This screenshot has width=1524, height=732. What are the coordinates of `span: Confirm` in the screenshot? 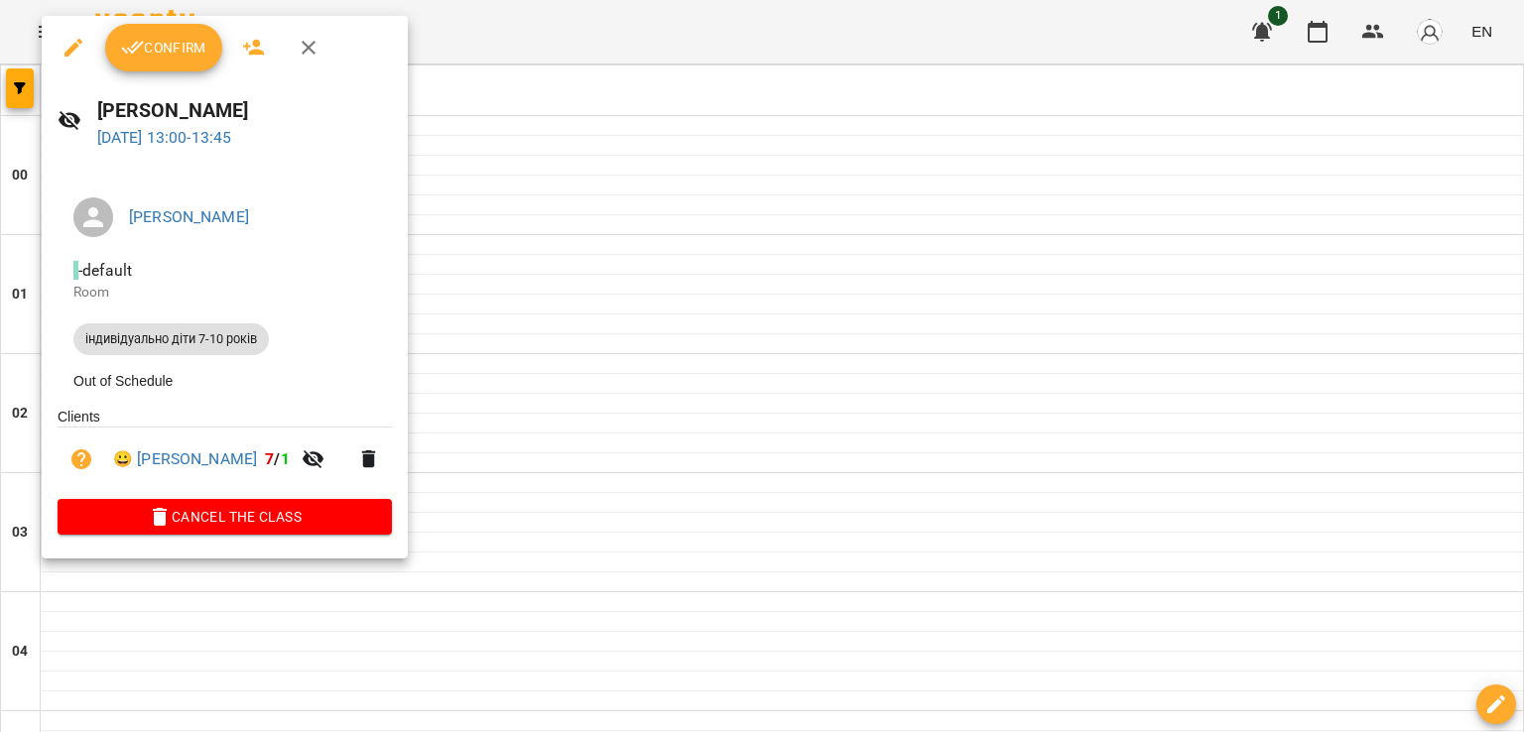 It's located at (164, 48).